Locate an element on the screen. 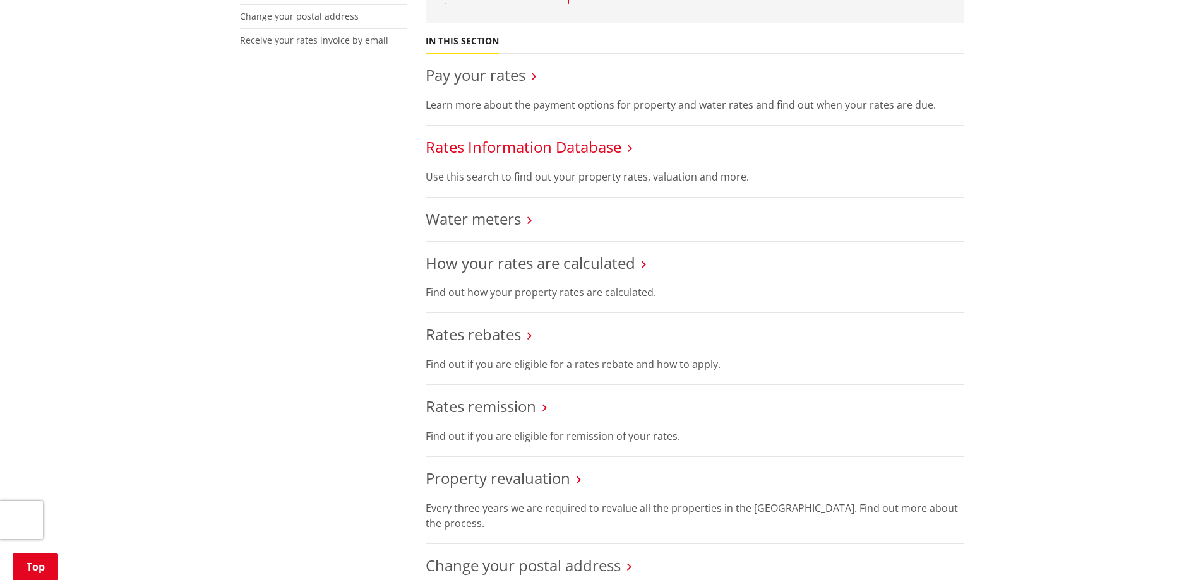  a: Property revaluation is located at coordinates (498, 478).